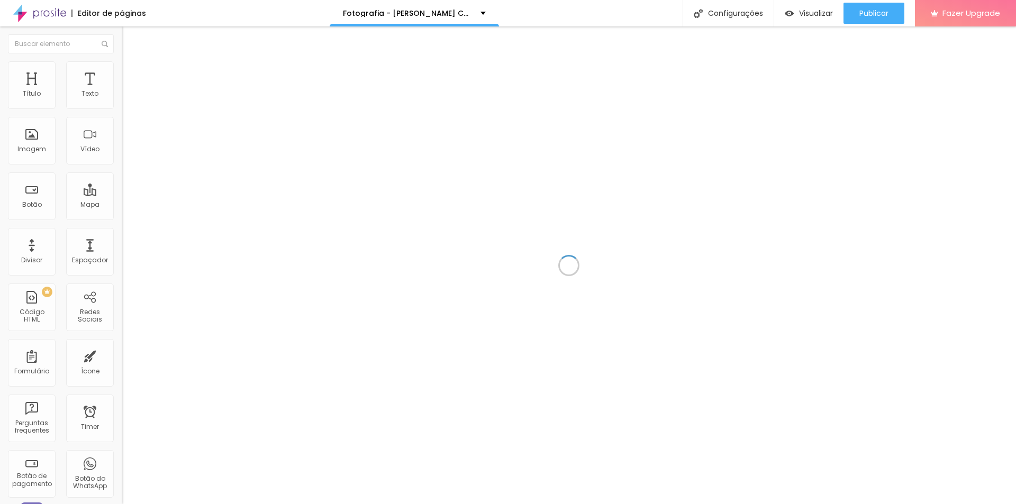  What do you see at coordinates (89, 482) in the screenshot?
I see `div: Botão do WhatsApp` at bounding box center [89, 482].